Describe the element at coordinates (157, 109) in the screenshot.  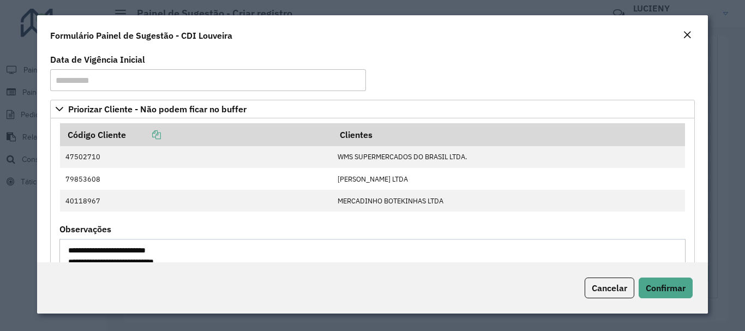
I see `span: Priorizar Cliente - Não podem ficar no buffer` at that location.